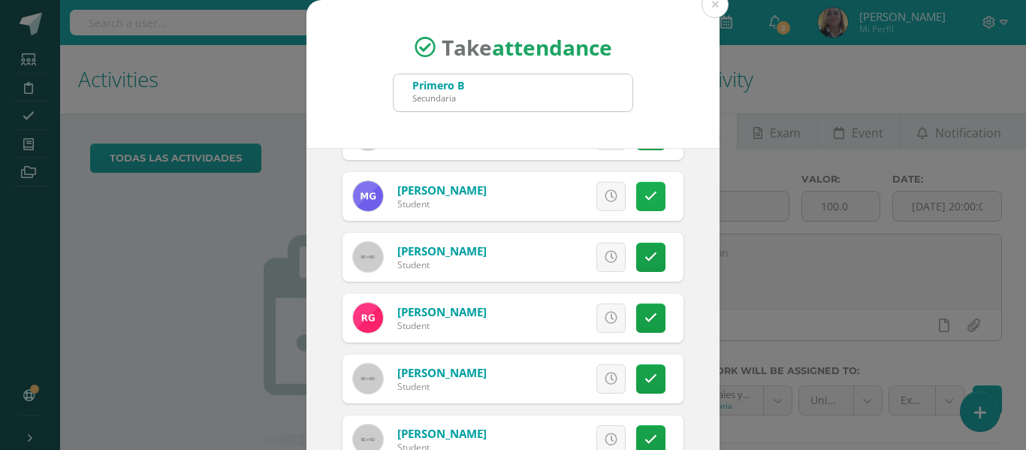 The height and width of the screenshot is (450, 1026). I want to click on img: 8121a4105fb50ef631a2695e967c5a15.png, so click(368, 318).